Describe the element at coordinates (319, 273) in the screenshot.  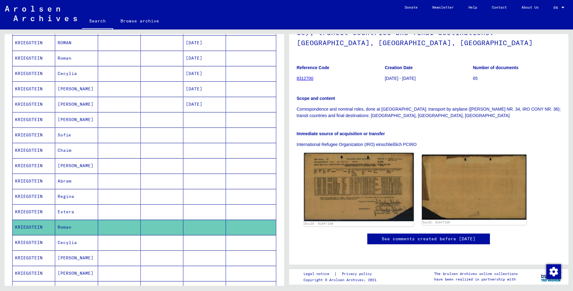
I see `a: Legal notice` at that location.